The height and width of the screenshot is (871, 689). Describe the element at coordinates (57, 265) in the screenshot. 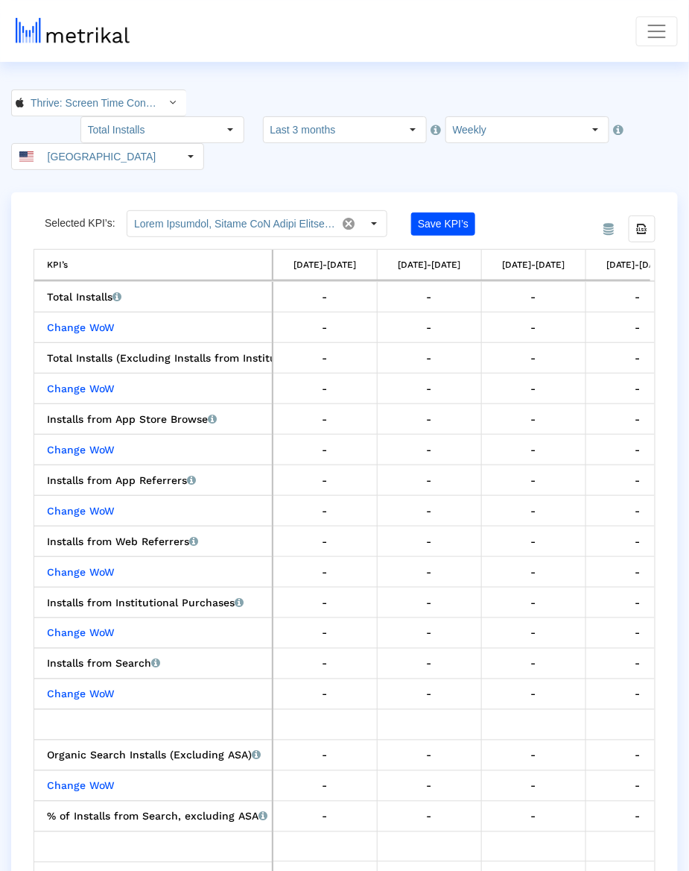

I see `div: KPI’s` at that location.